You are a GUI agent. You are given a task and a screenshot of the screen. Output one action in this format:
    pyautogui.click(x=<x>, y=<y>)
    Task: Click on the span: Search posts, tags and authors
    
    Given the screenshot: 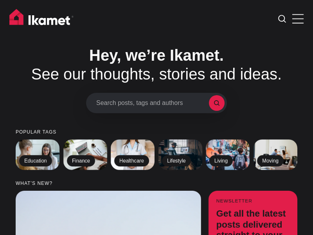 What is the action you would take?
    pyautogui.click(x=153, y=103)
    